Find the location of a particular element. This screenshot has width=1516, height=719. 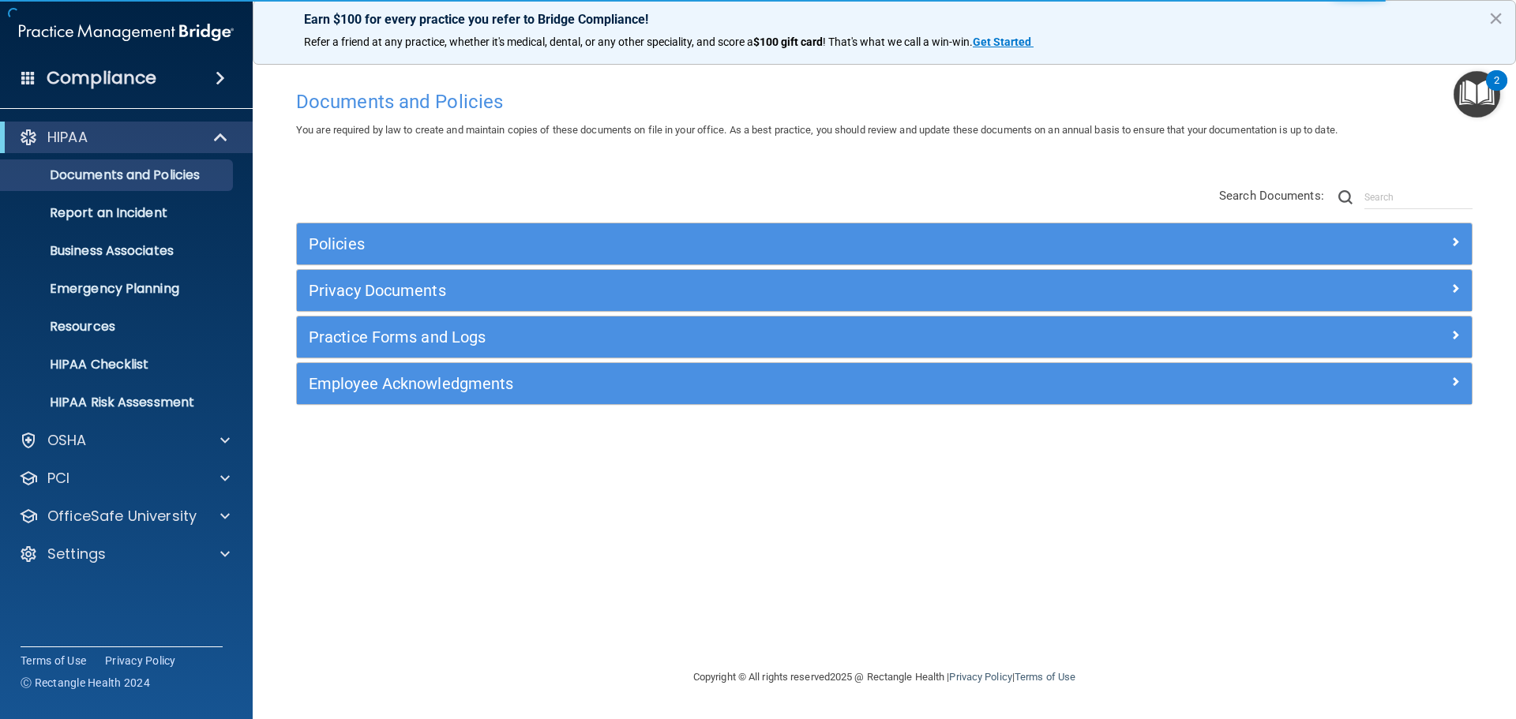

a: PCI is located at coordinates (124, 478).